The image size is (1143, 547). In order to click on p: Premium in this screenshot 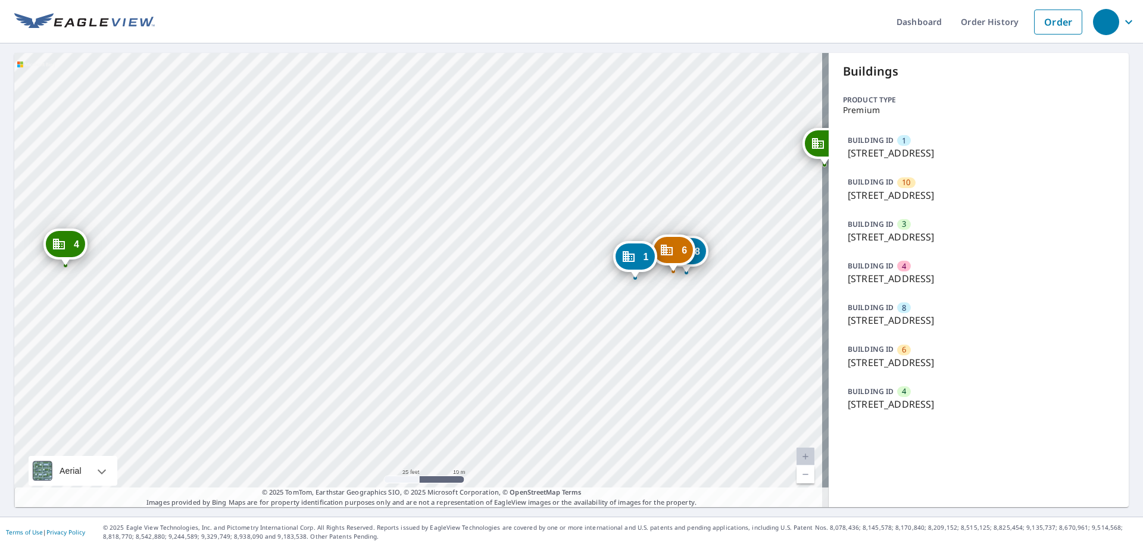, I will do `click(979, 110)`.